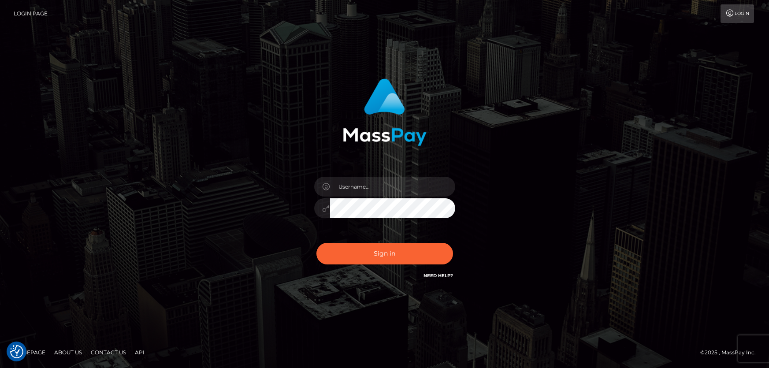 This screenshot has height=368, width=769. Describe the element at coordinates (393, 186) in the screenshot. I see `input: Username...` at that location.